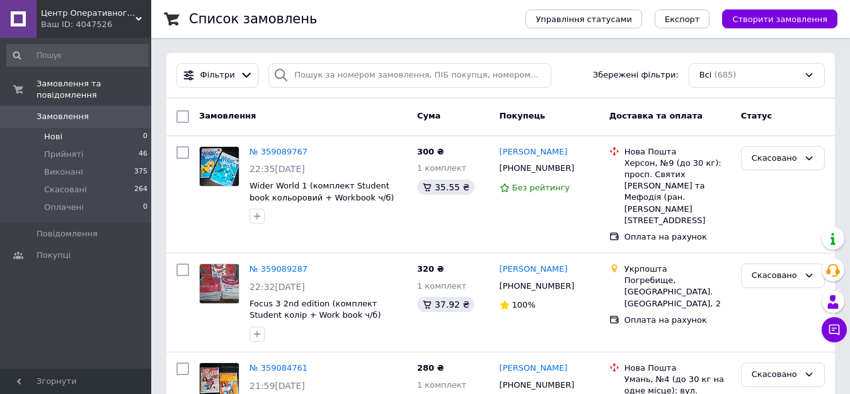  Describe the element at coordinates (636, 75) in the screenshot. I see `span: Збережені фільтри:` at that location.